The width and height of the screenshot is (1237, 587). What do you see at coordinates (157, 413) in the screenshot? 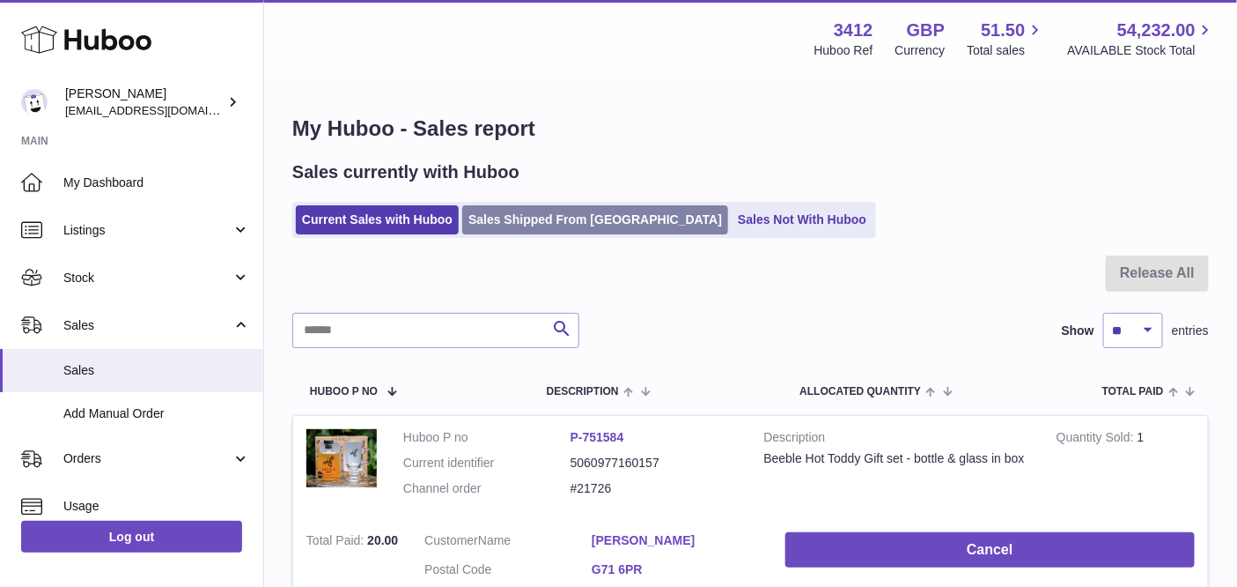
I see `span: Add Manual Order` at bounding box center [157, 413].